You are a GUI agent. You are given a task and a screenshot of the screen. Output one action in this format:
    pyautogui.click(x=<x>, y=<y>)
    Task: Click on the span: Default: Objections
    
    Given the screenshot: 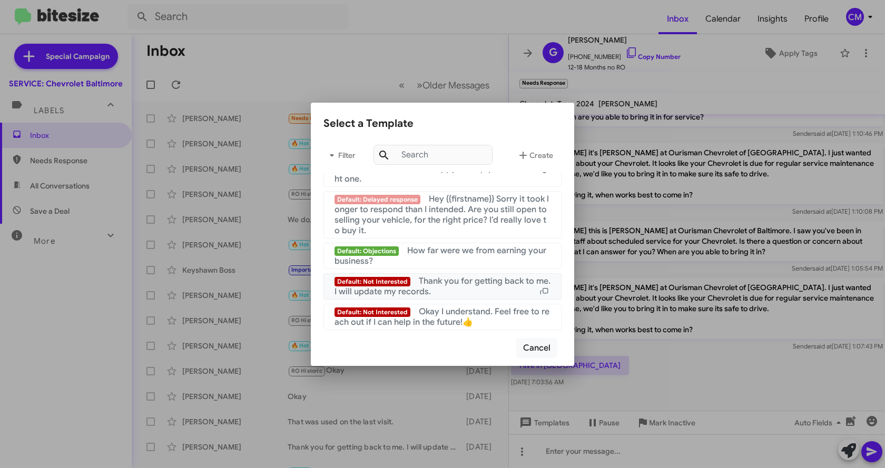 What is the action you would take?
    pyautogui.click(x=367, y=251)
    